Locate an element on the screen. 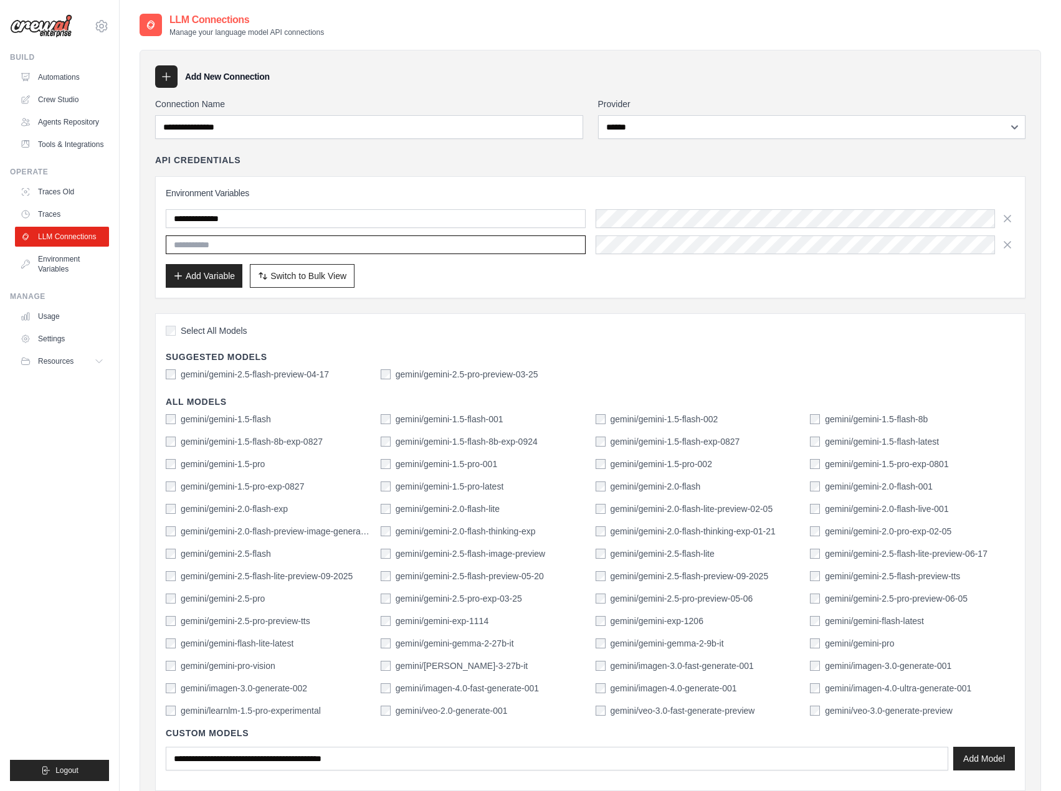 The image size is (1061, 791). span: Select All Models is located at coordinates (214, 331).